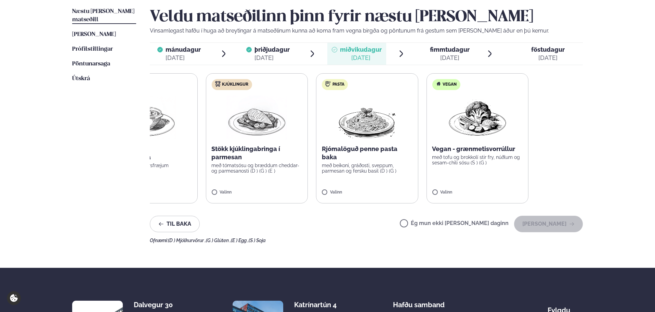 Image resolution: width=655 pixels, height=312 pixels. Describe the element at coordinates (183, 49) in the screenshot. I see `span: mánudagur` at that location.